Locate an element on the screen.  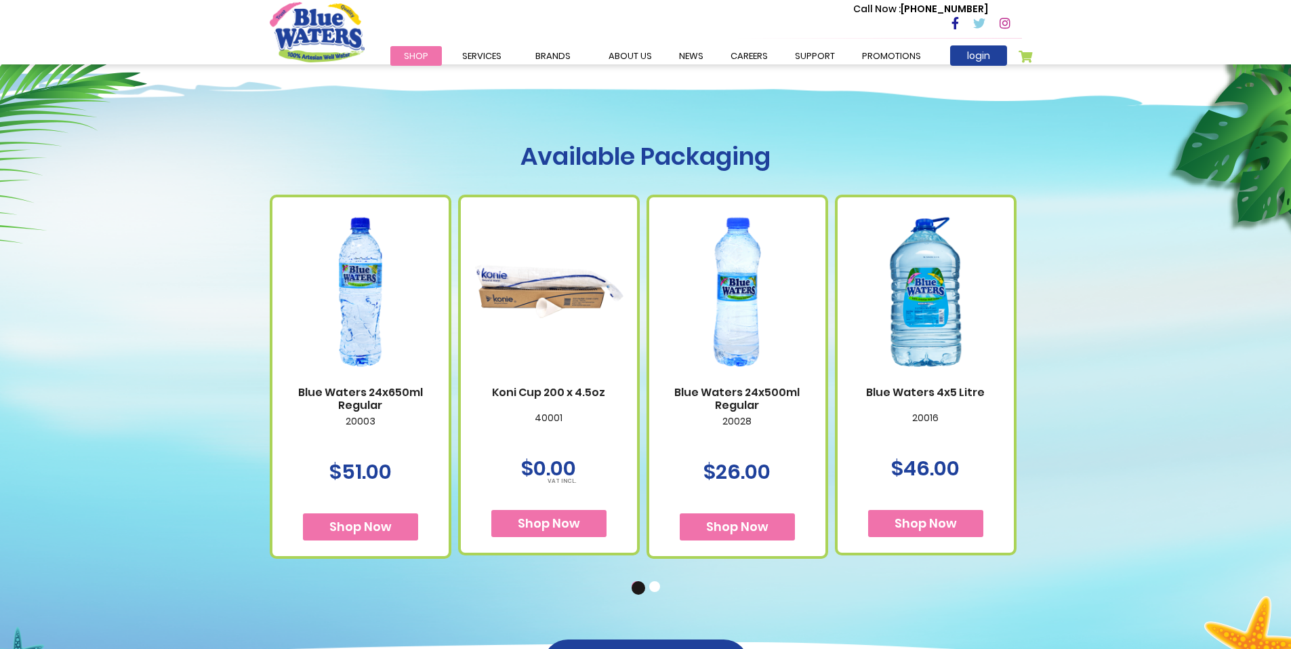
h1: Available Packaging is located at coordinates (646, 156).